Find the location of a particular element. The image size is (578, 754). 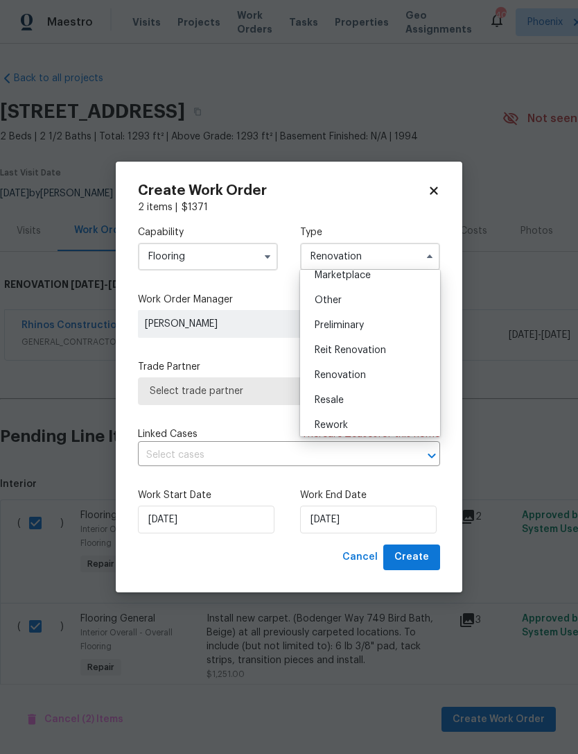

button: Open is located at coordinates (432, 456).